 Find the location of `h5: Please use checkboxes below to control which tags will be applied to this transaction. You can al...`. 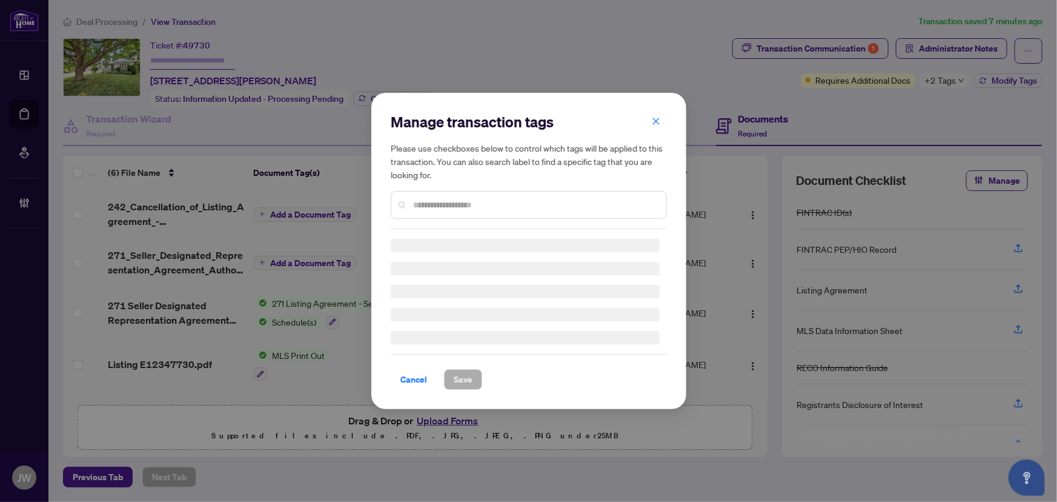

h5: Please use checkboxes below to control which tags will be applied to this transaction. You can al... is located at coordinates (529, 161).